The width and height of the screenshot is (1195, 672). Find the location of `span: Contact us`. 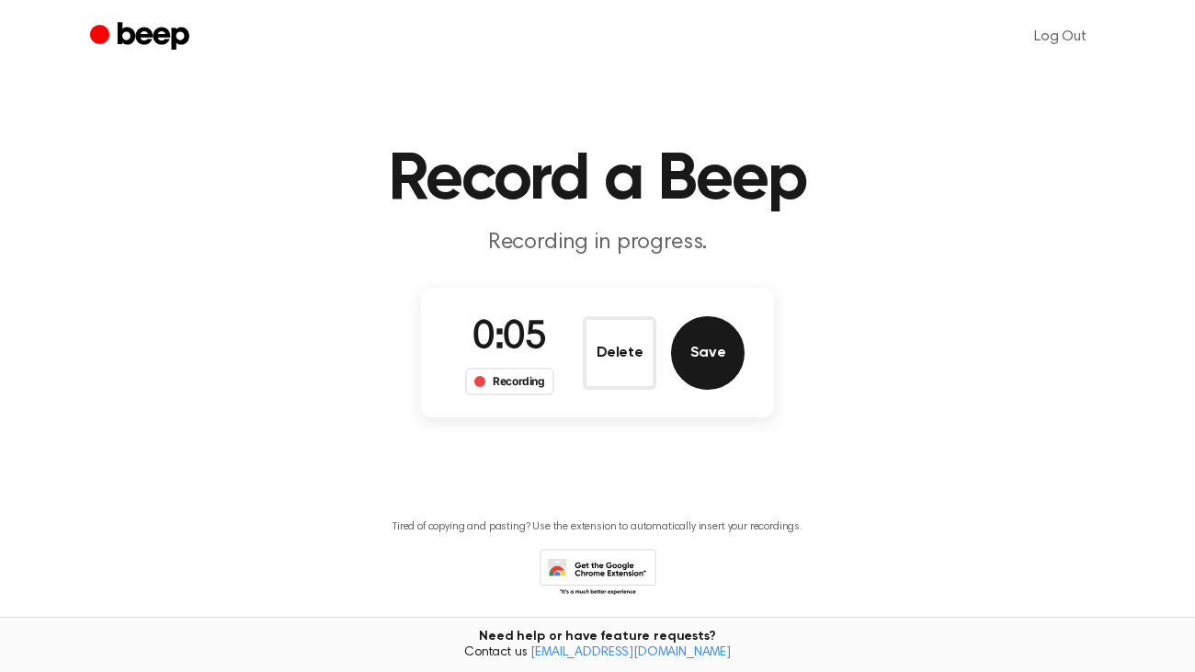

span: Contact us is located at coordinates (597, 654).